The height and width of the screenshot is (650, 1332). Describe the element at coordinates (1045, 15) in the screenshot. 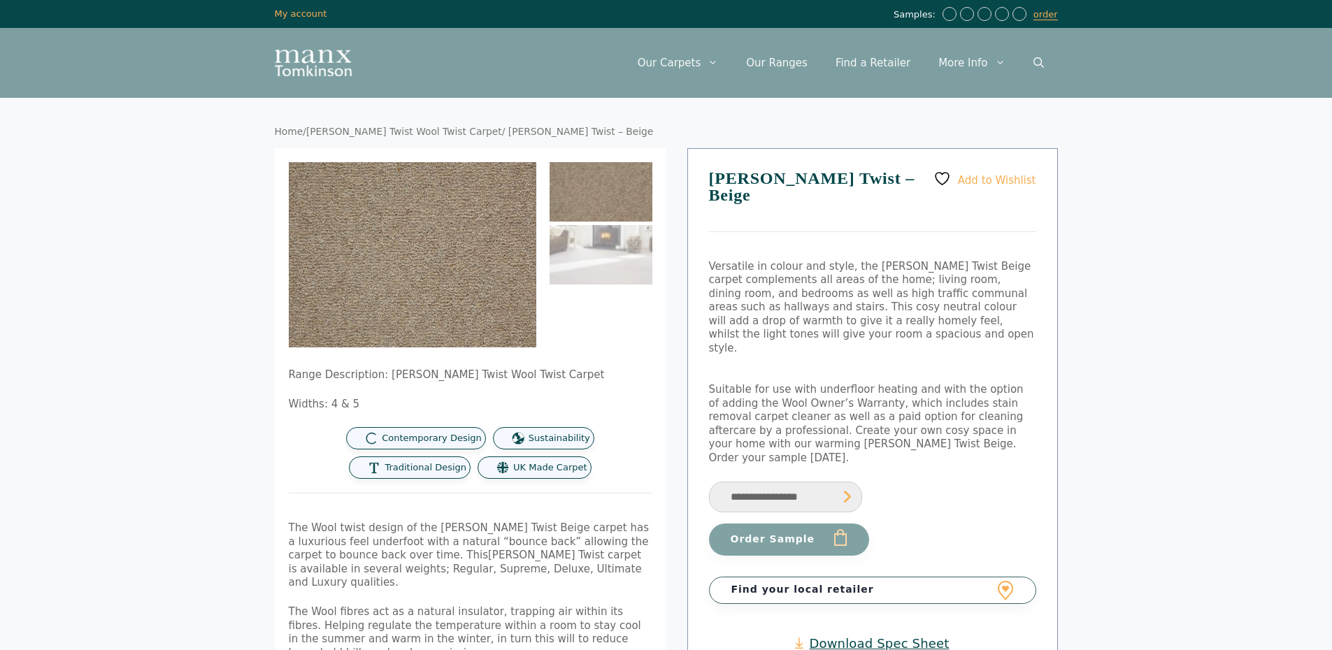

I see `a: order` at that location.